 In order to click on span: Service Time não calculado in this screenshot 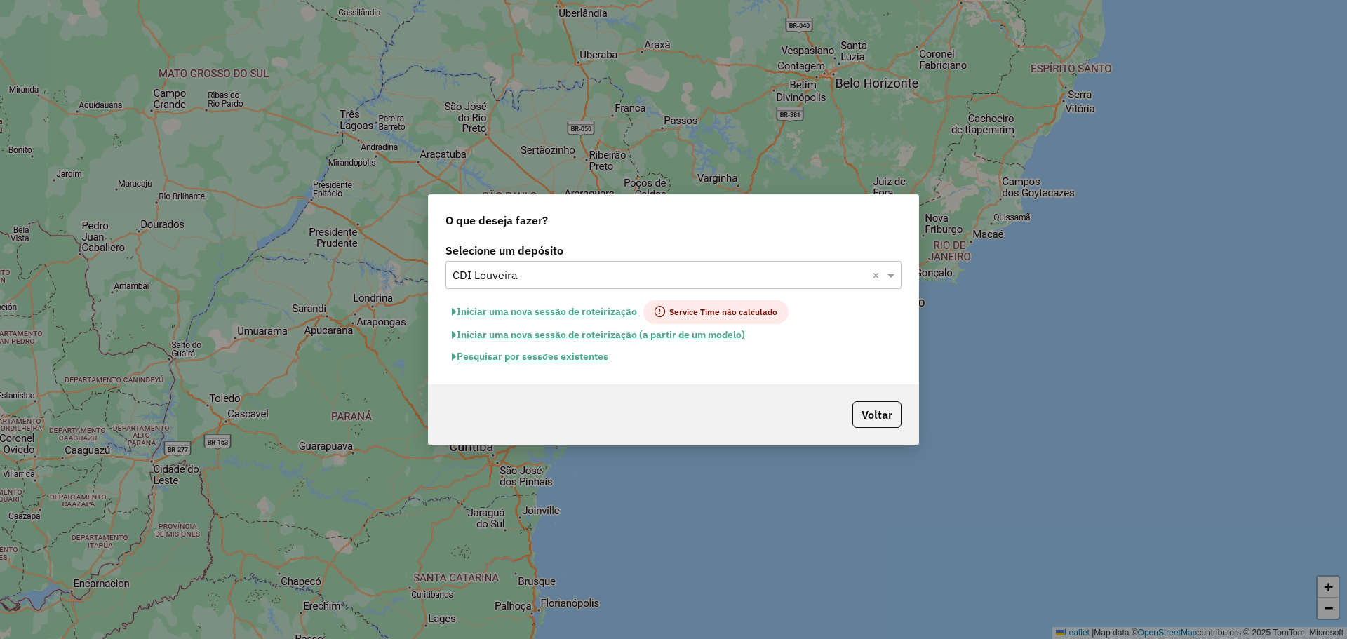, I will do `click(715, 312)`.